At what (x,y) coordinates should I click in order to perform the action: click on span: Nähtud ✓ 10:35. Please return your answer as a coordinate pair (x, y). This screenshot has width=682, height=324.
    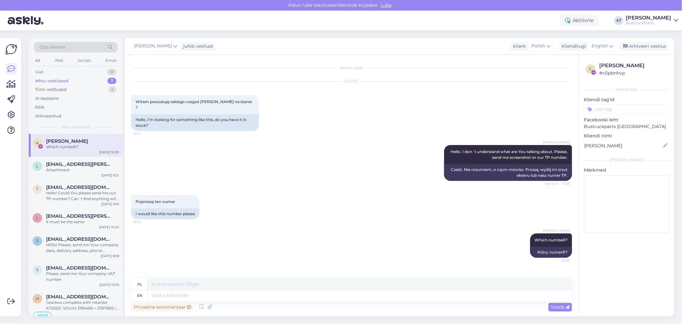
    Looking at the image, I should click on (558, 183).